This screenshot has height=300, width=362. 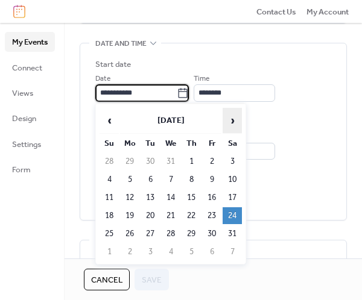 I want to click on td: 16, so click(x=212, y=198).